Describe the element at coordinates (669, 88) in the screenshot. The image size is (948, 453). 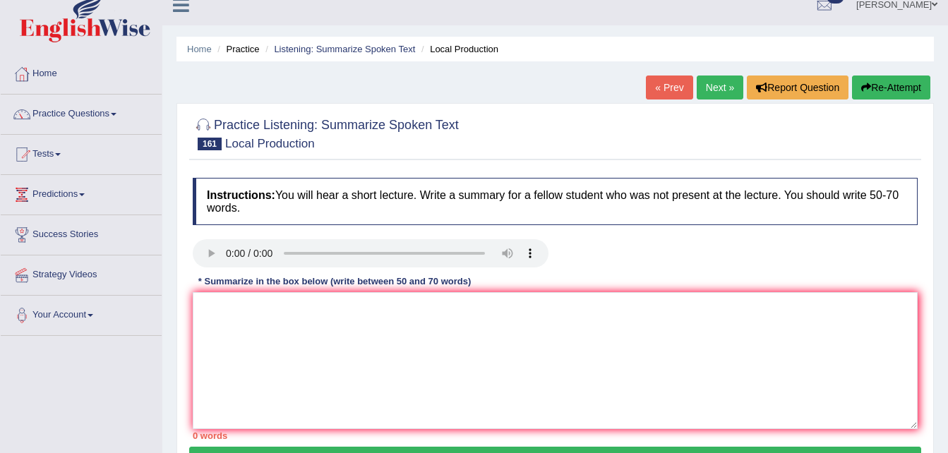
I see `a: « Prev` at that location.